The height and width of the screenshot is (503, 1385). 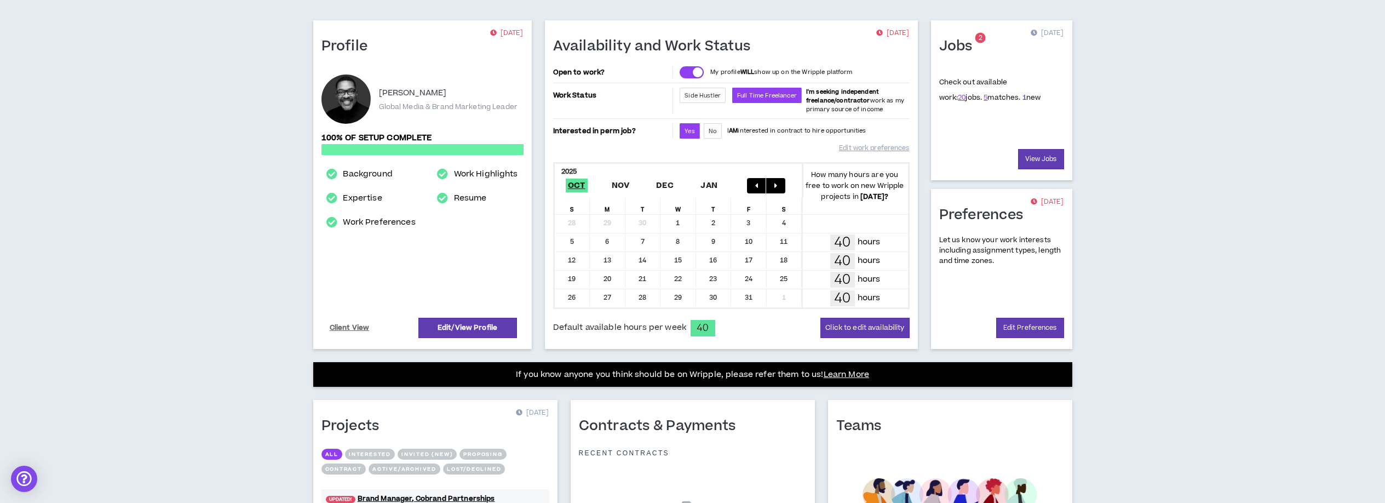 What do you see at coordinates (713, 131) in the screenshot?
I see `span: No` at bounding box center [713, 131].